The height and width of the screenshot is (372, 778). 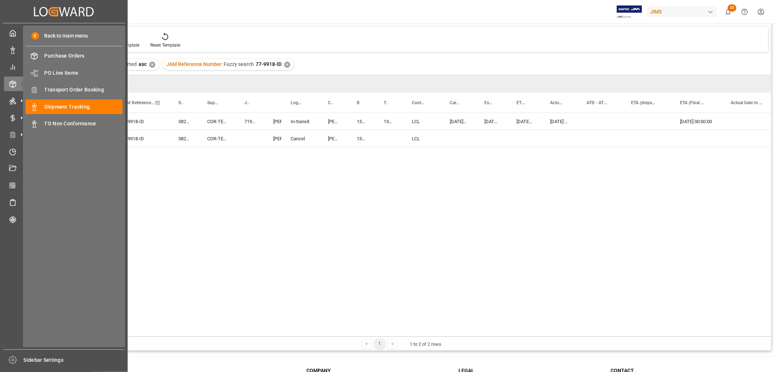 What do you see at coordinates (64, 168) in the screenshot?
I see `a: Document Management` at bounding box center [64, 168].